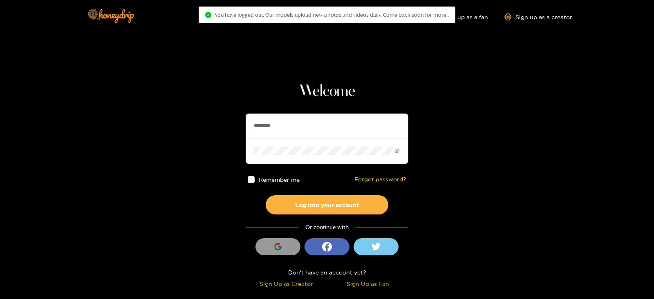  Describe the element at coordinates (208, 15) in the screenshot. I see `span: check-circle` at that location.